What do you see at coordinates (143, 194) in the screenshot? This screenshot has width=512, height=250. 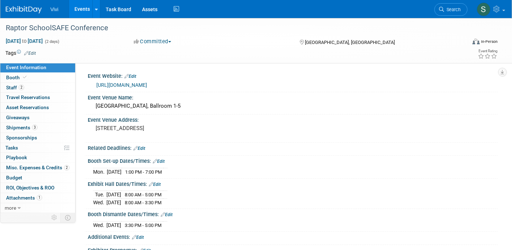 I see `span: 8:00 AM - 5:00 PM` at bounding box center [143, 194].